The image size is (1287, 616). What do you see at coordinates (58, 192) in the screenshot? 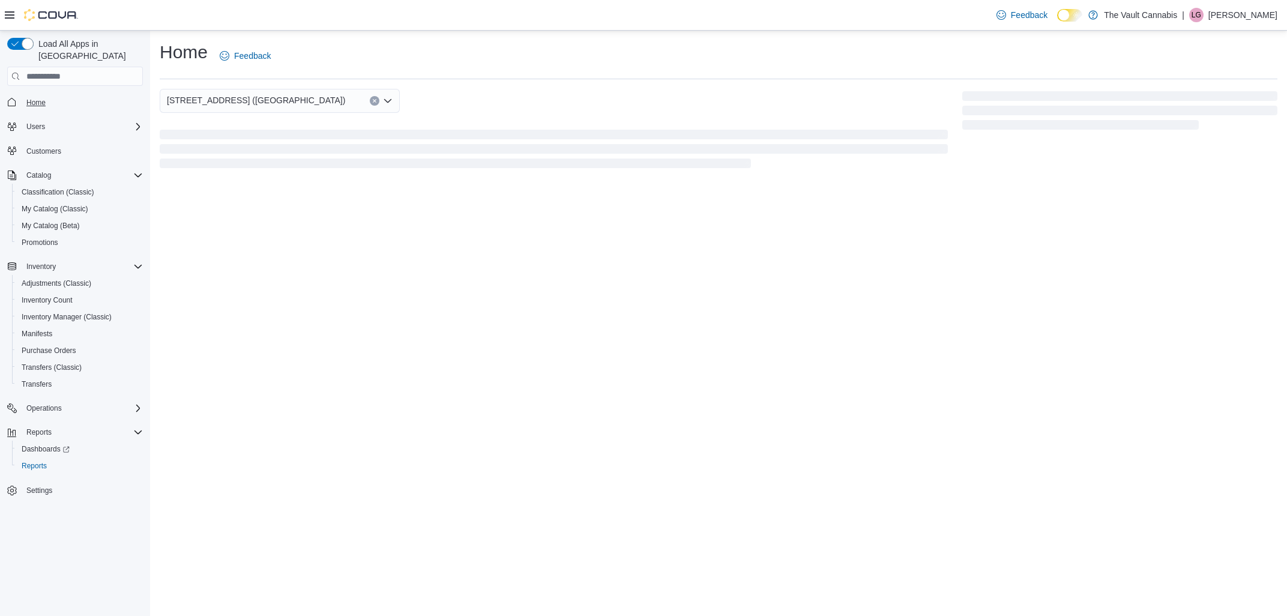
I see `a: Classification (Classic)` at bounding box center [58, 192].